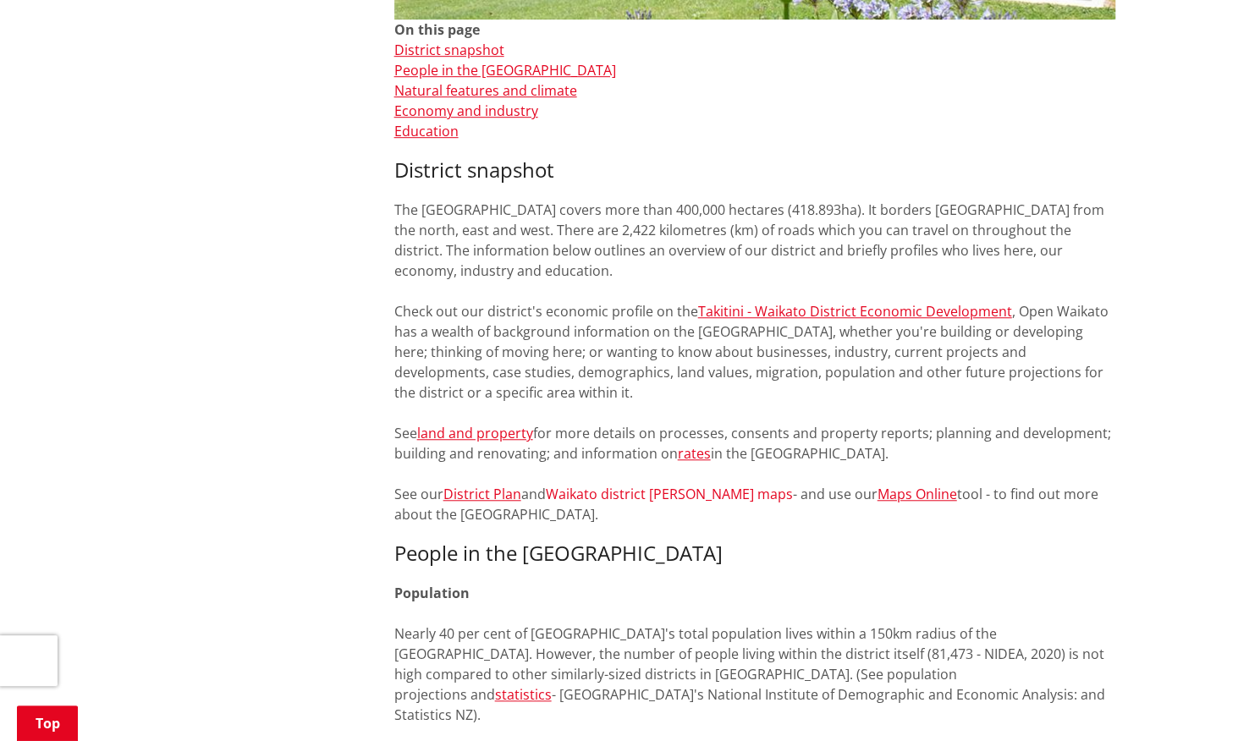  What do you see at coordinates (466, 111) in the screenshot?
I see `a: Economy and industry` at bounding box center [466, 111].